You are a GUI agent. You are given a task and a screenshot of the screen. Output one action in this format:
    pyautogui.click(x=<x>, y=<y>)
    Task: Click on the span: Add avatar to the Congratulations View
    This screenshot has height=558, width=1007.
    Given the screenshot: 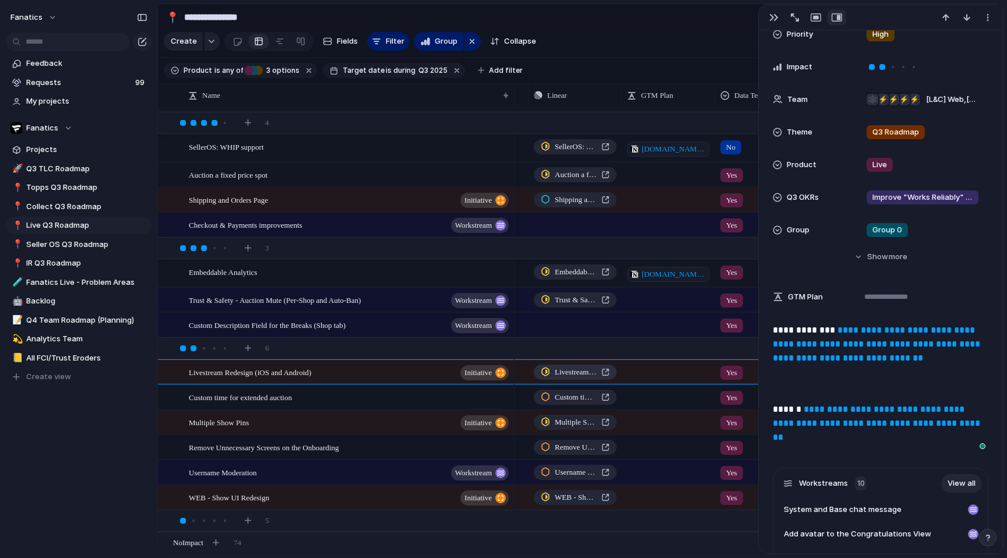 What is the action you would take?
    pyautogui.click(x=857, y=534)
    